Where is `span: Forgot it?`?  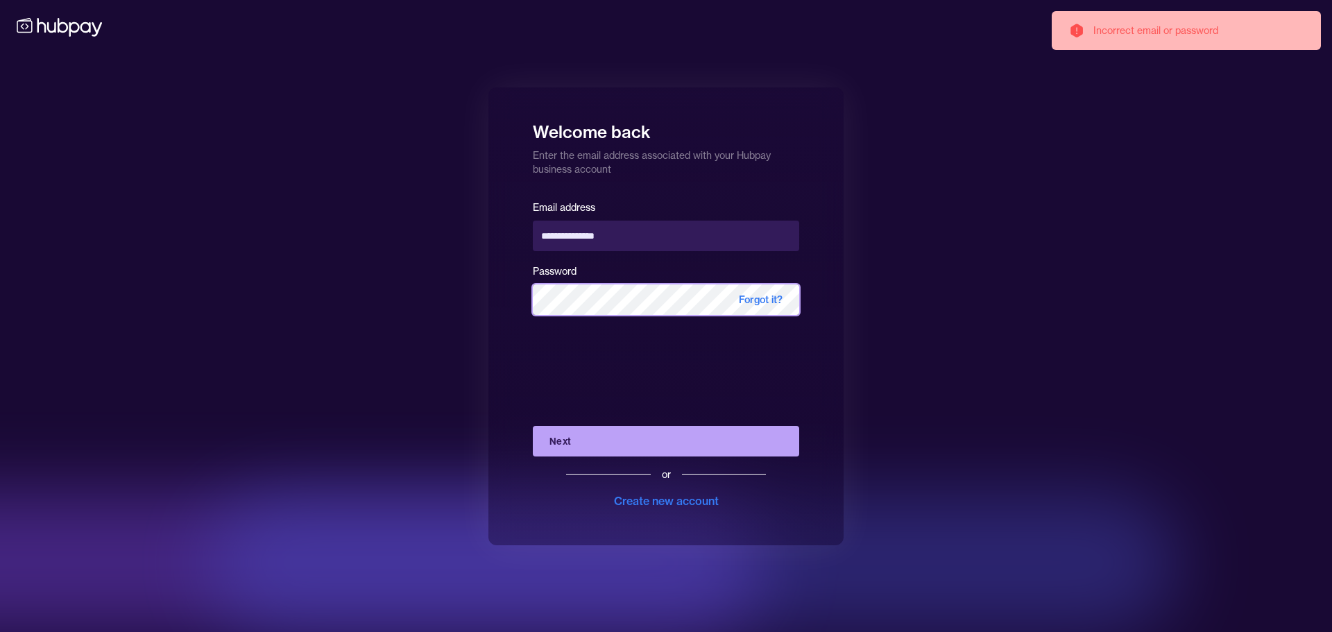 span: Forgot it? is located at coordinates (761, 300).